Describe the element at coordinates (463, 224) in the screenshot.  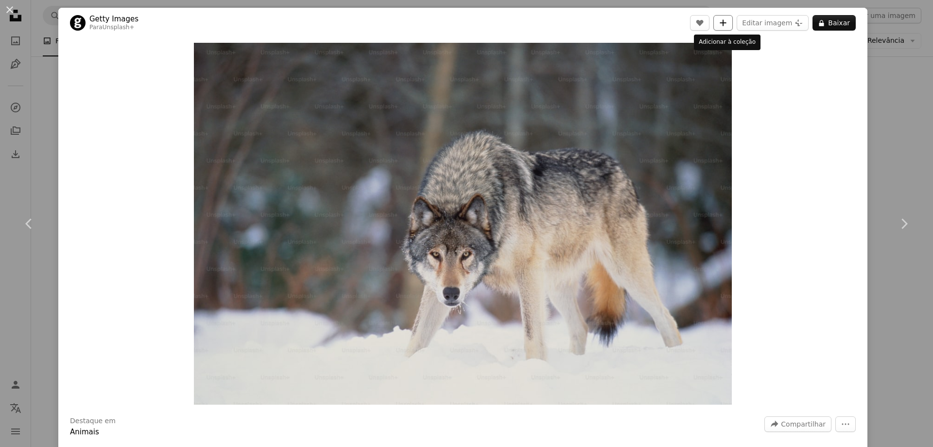
I see `button: Ampliar esta imagem` at that location.